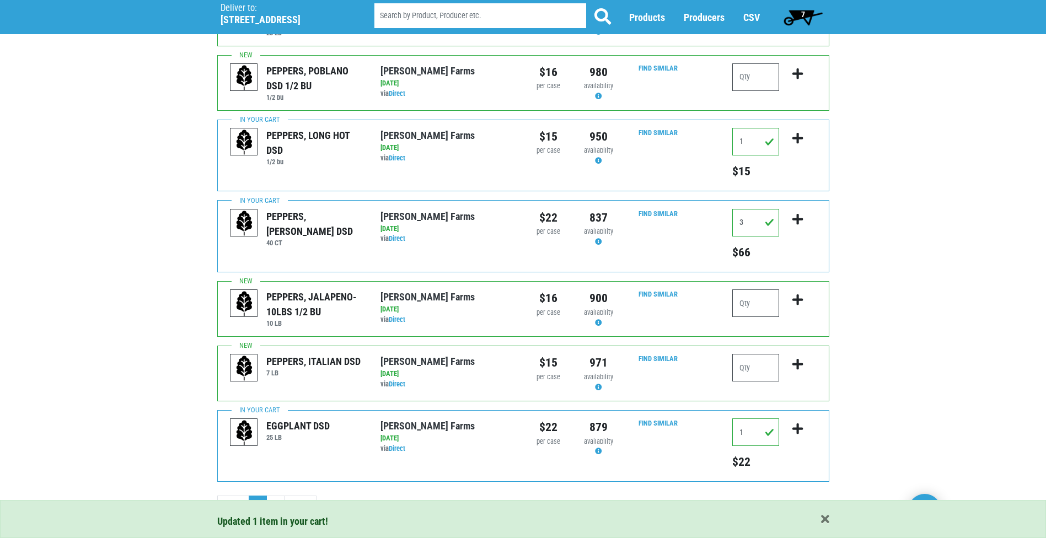 The image size is (1046, 538). I want to click on div: PEPPERS, POBLANO DSD 1/2 BU, so click(315, 78).